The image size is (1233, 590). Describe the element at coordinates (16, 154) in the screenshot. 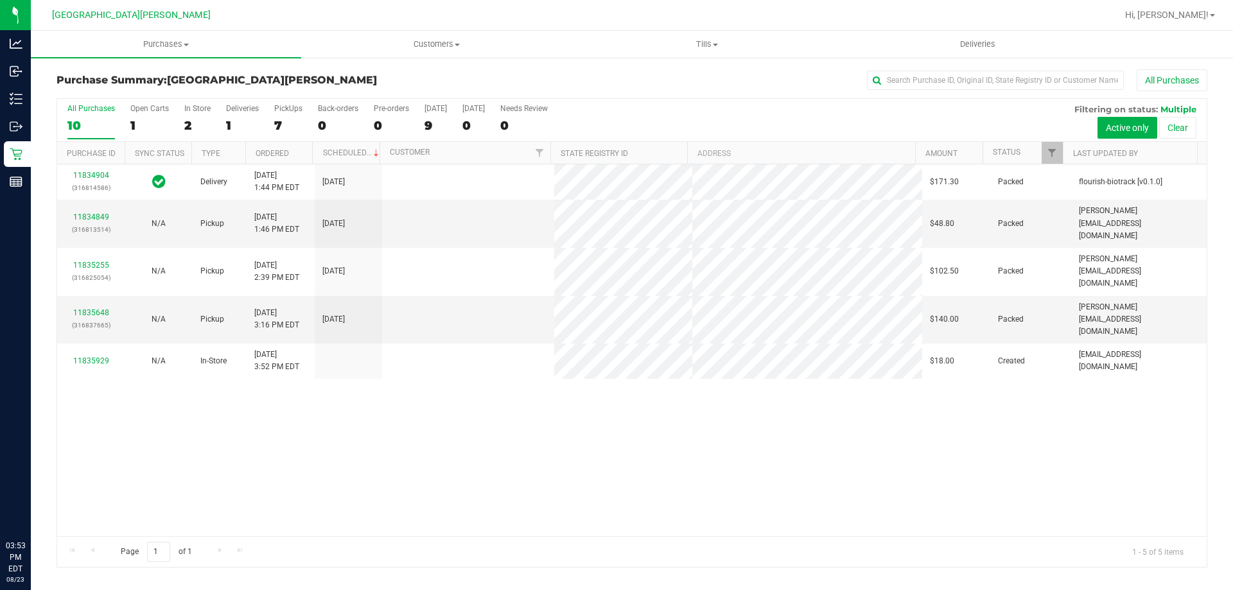

I see `inline-svg: Retail` at that location.